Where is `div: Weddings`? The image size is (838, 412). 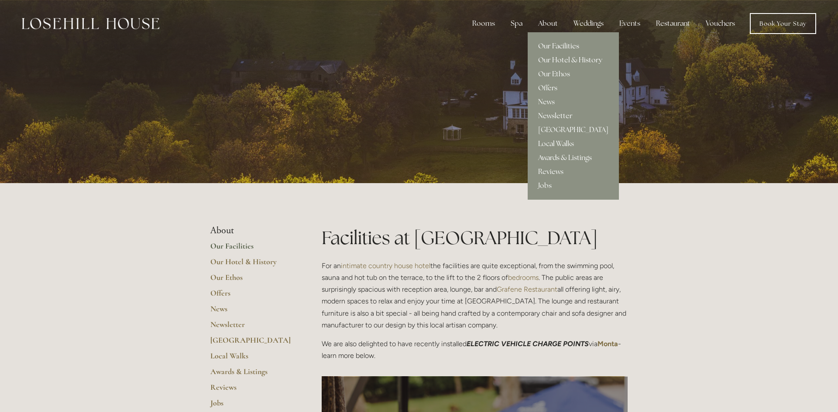 div: Weddings is located at coordinates (588, 24).